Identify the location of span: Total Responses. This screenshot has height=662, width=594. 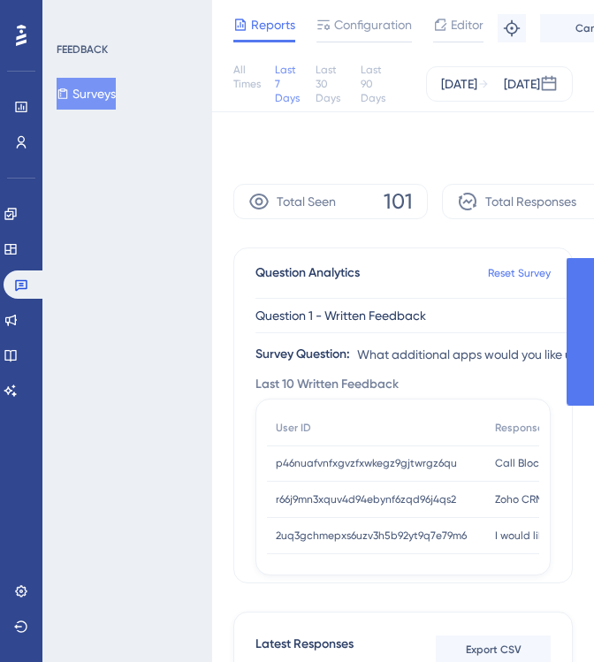
(530, 202).